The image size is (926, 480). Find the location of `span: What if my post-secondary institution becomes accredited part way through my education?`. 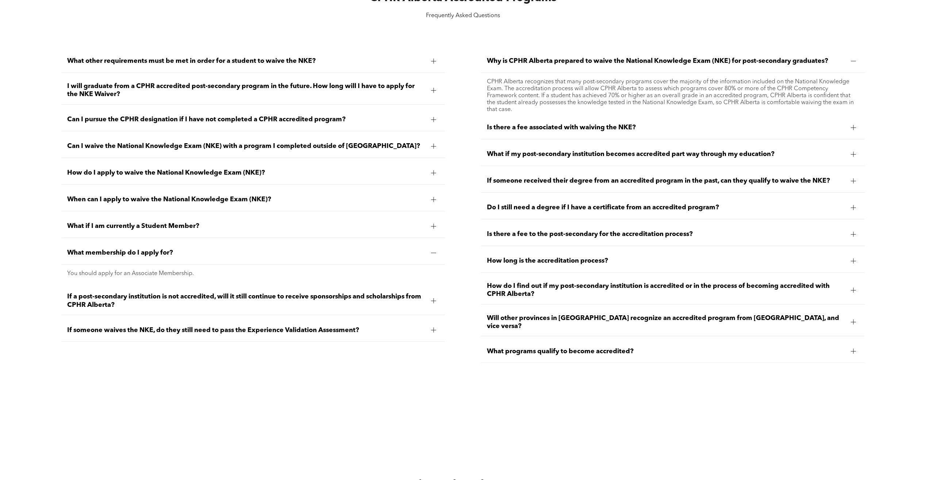

span: What if my post-secondary institution becomes accredited part way through my education? is located at coordinates (666, 154).